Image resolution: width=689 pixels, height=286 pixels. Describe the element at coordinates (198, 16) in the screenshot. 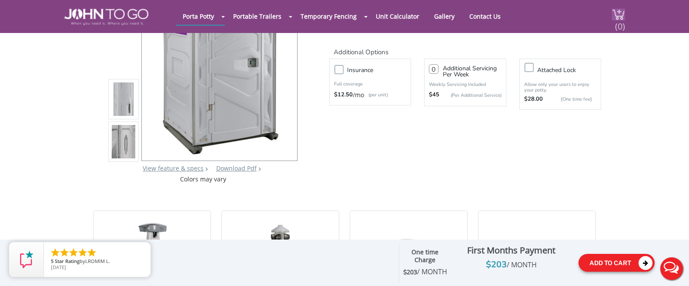

I see `a: Porta Potty` at that location.